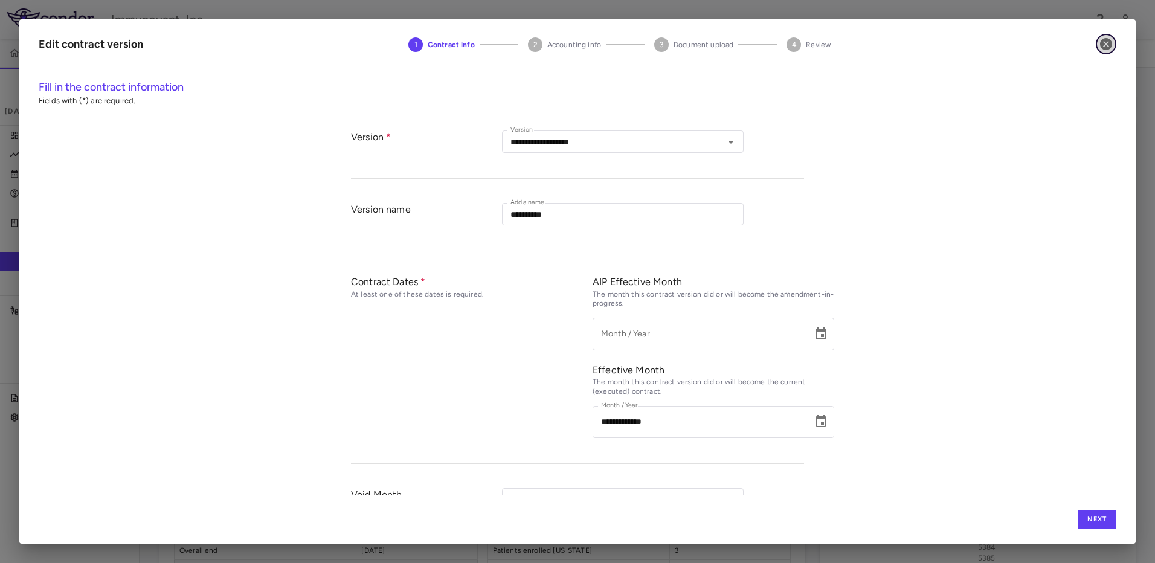  I want to click on span: Contract info, so click(451, 45).